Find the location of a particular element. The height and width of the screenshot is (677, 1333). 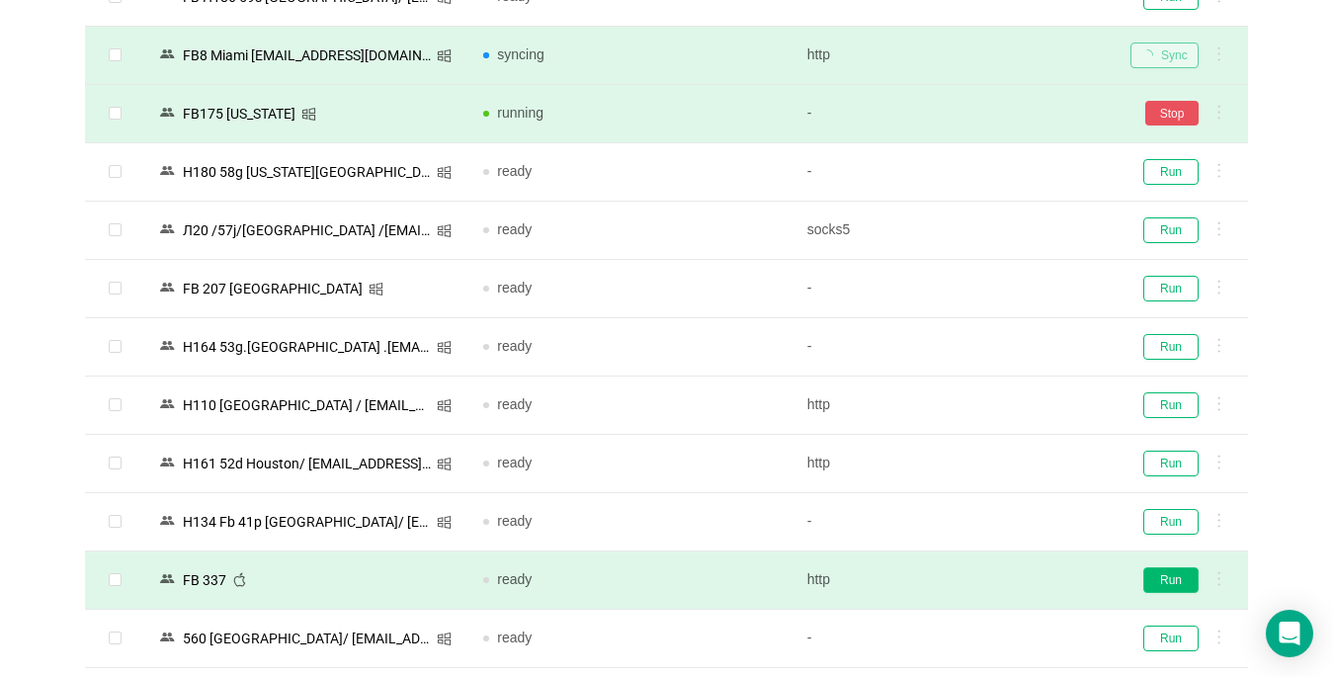

span: syncing is located at coordinates (520, 54).